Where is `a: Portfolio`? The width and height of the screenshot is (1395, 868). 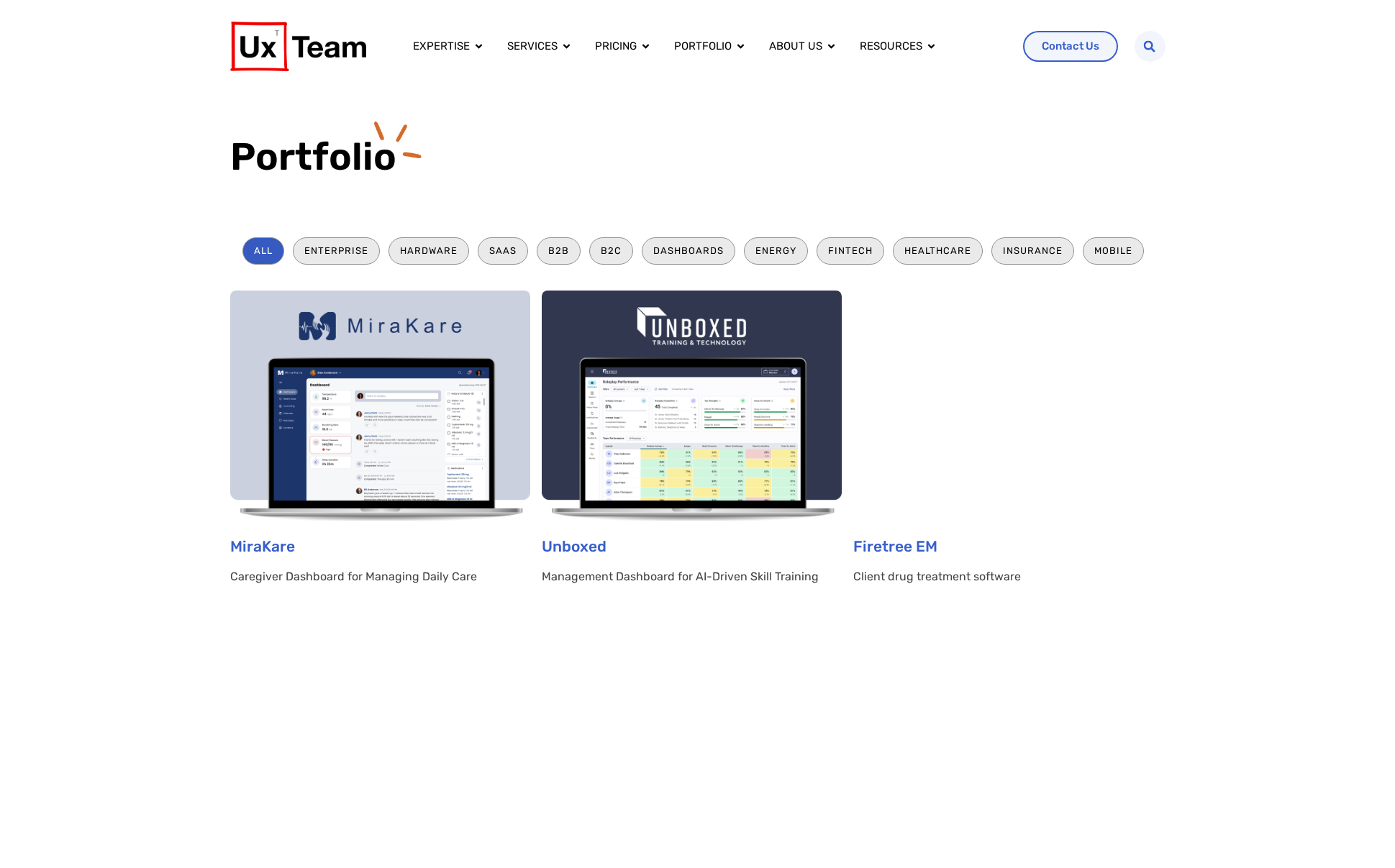
a: Portfolio is located at coordinates (703, 46).